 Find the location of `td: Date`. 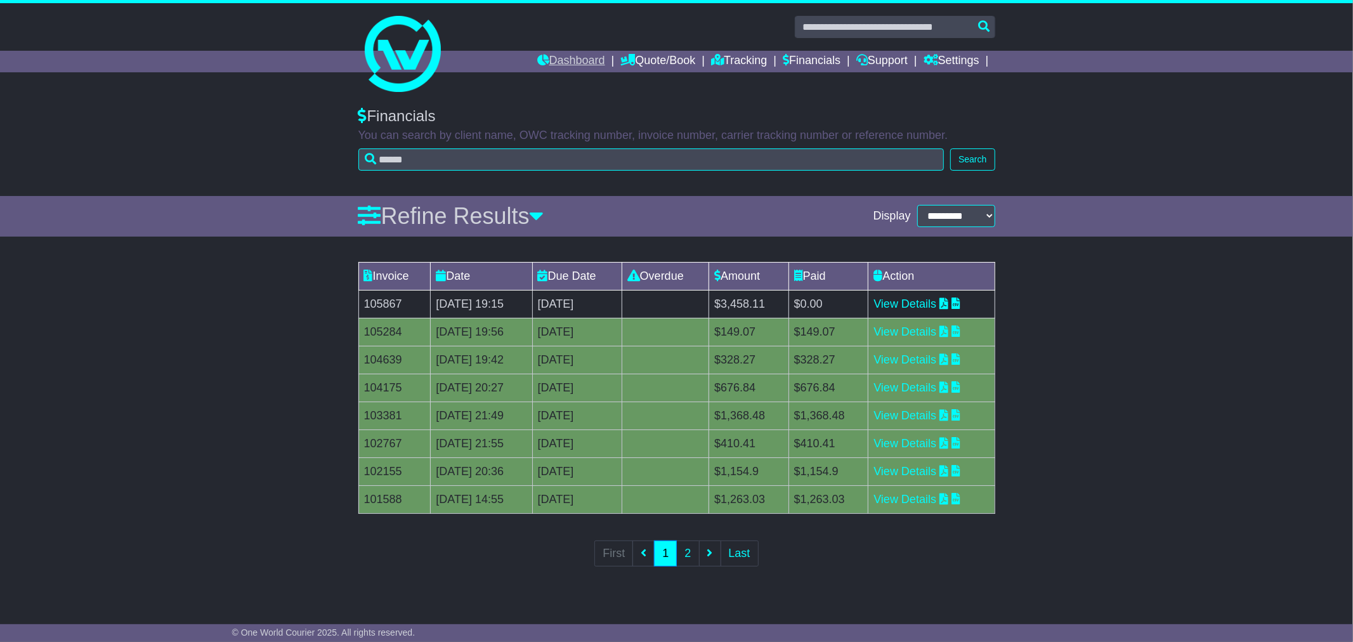

td: Date is located at coordinates (482, 276).